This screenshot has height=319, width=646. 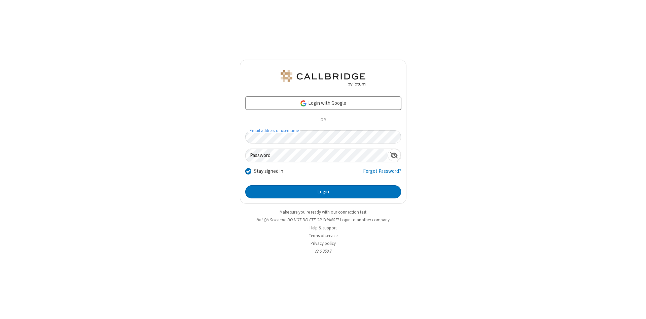 What do you see at coordinates (317, 155) in the screenshot?
I see `input: Password` at bounding box center [317, 155].